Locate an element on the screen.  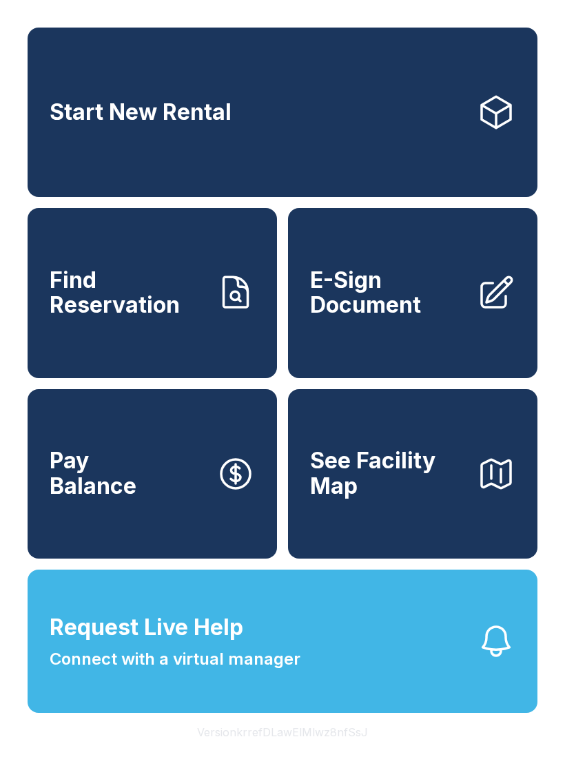
span: Request Live Help is located at coordinates (146, 627).